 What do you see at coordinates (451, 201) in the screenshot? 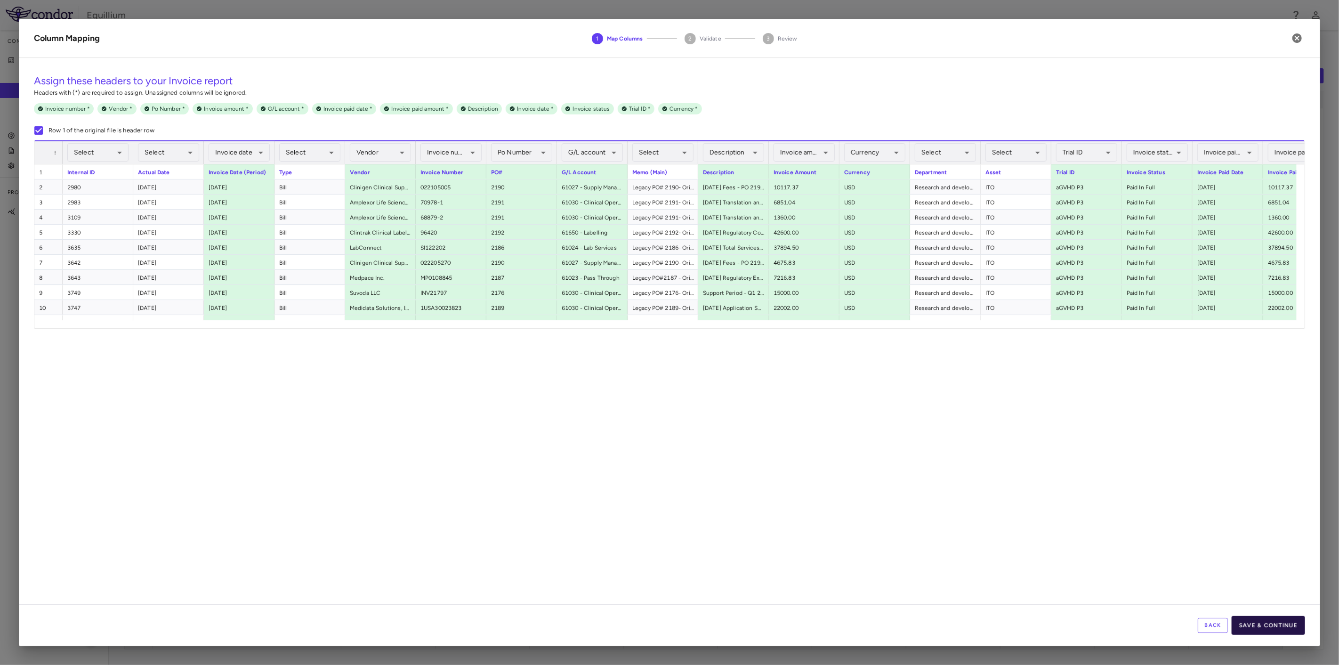
I see `div: 70978-1` at bounding box center [451, 201].